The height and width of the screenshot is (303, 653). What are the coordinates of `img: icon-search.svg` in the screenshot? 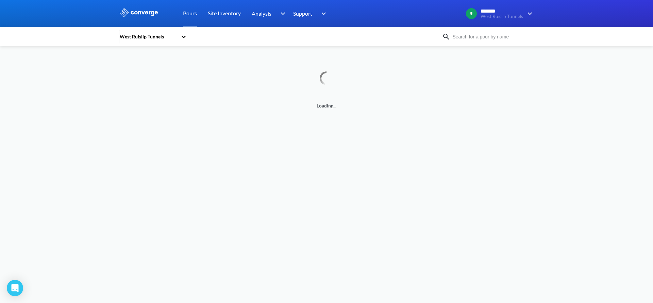 It's located at (447, 37).